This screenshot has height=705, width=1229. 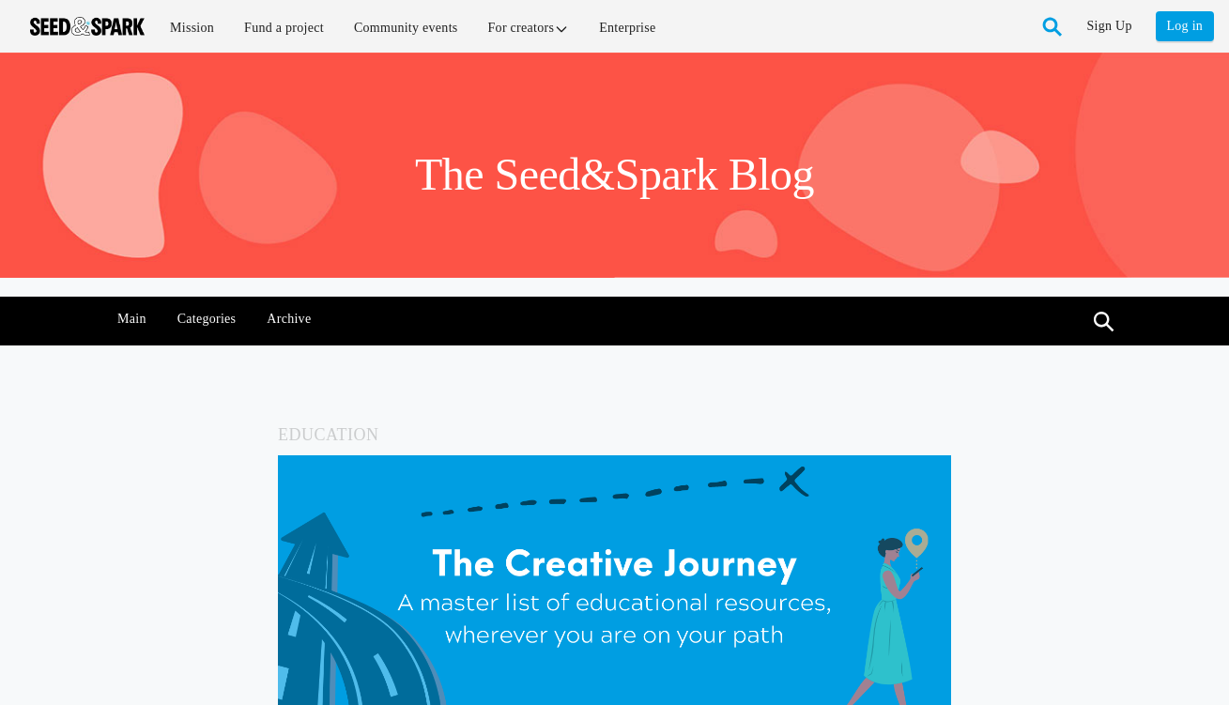 What do you see at coordinates (87, 26) in the screenshot?
I see `img: Seed amp; Spark` at bounding box center [87, 26].